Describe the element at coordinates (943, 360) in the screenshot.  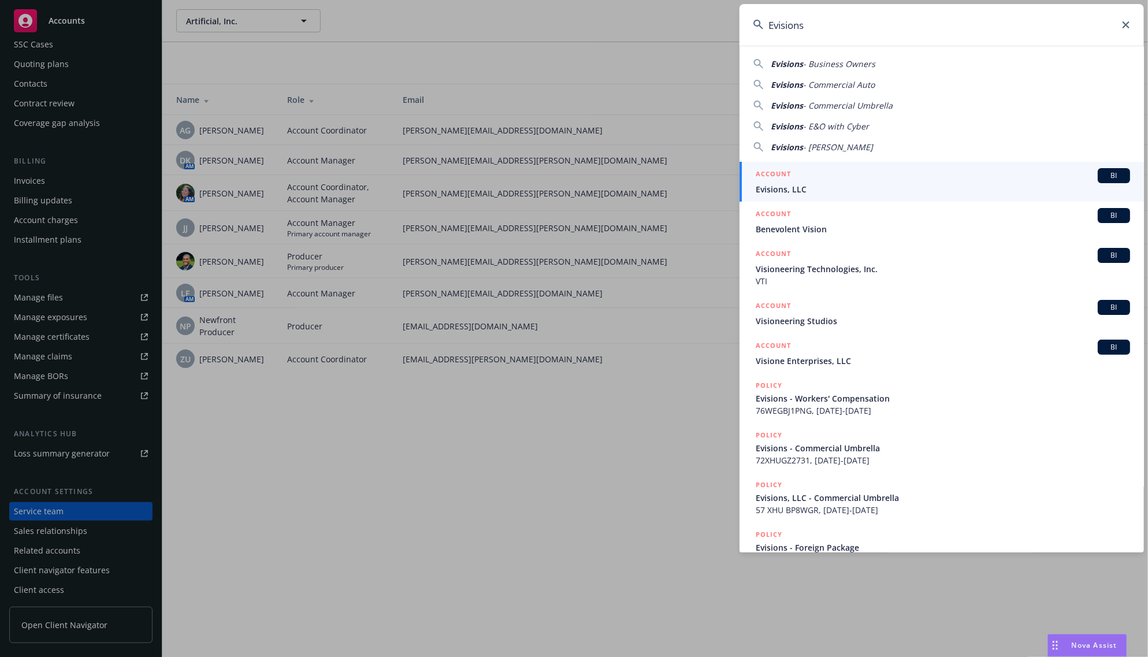
I see `span: Visione Enterprises, LLC` at that location.